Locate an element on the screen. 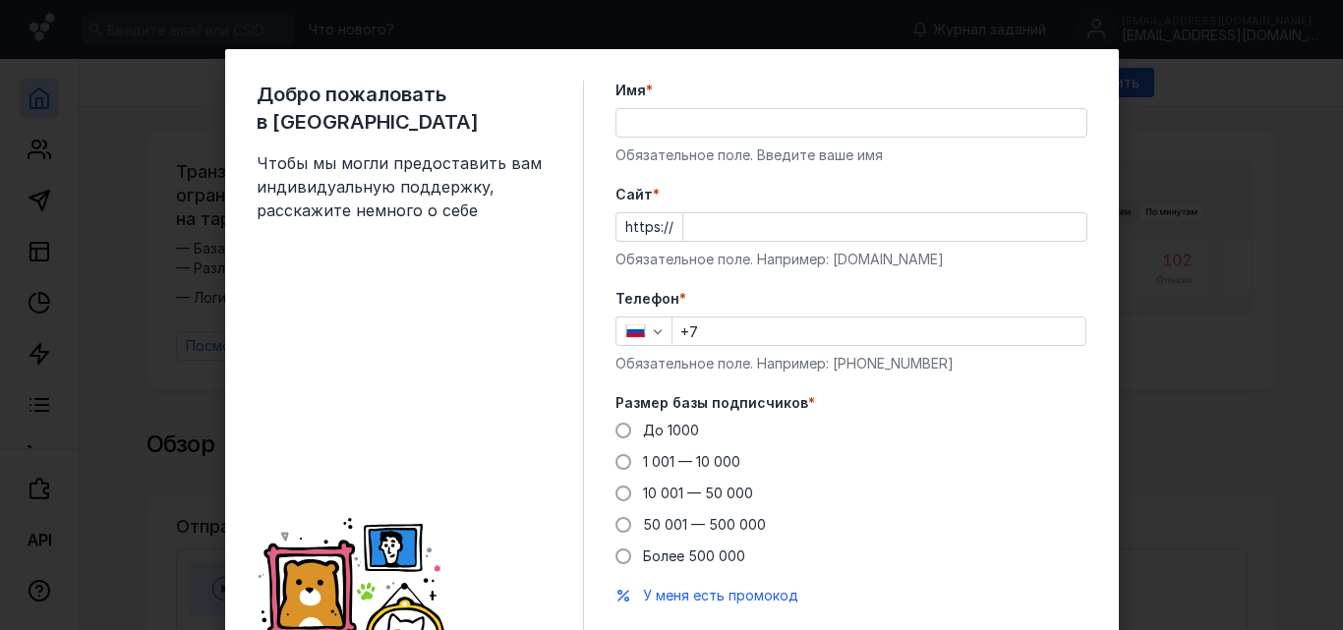  div: Обязательное поле. Введите ваше имя is located at coordinates (852, 155).